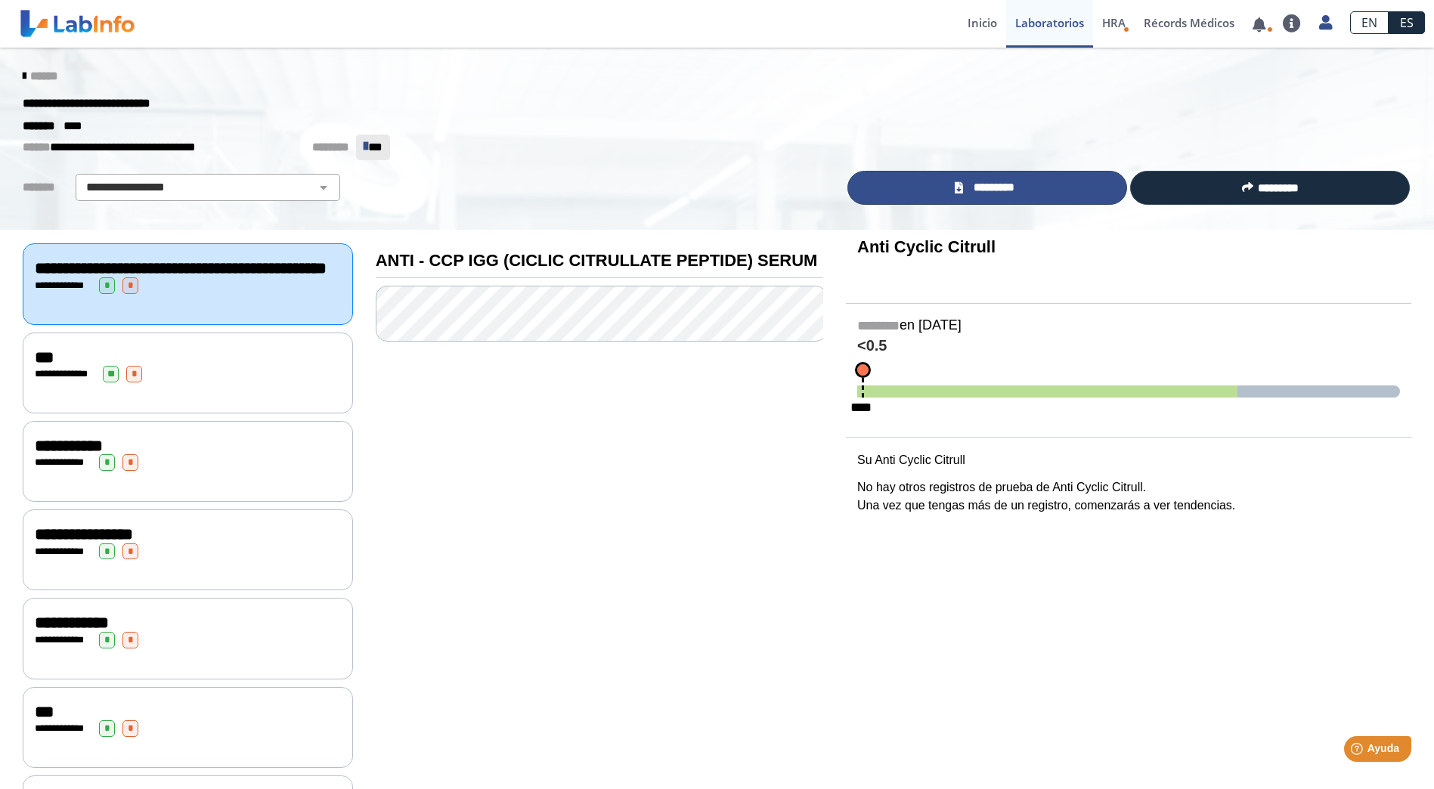  I want to click on h4: <0.5, so click(1129, 346).